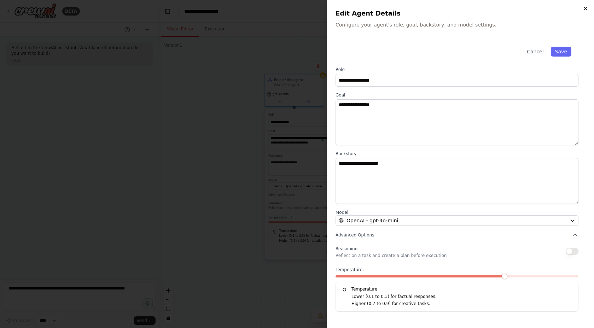 This screenshot has width=594, height=328. I want to click on button: OpenAI - gpt-4o-mini, so click(457, 221).